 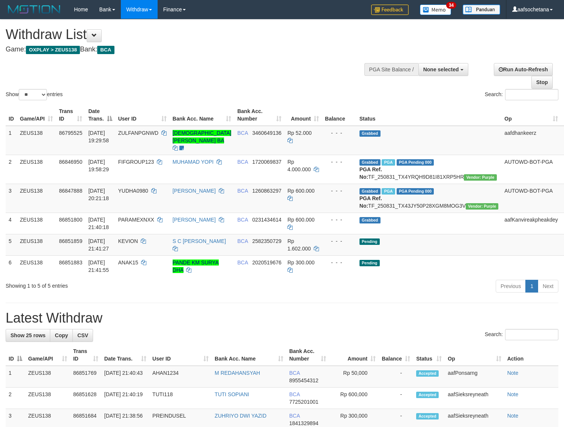 What do you see at coordinates (480, 177) in the screenshot?
I see `span: Vendor URL: https://trx4.1velocity.biz` at bounding box center [480, 177].